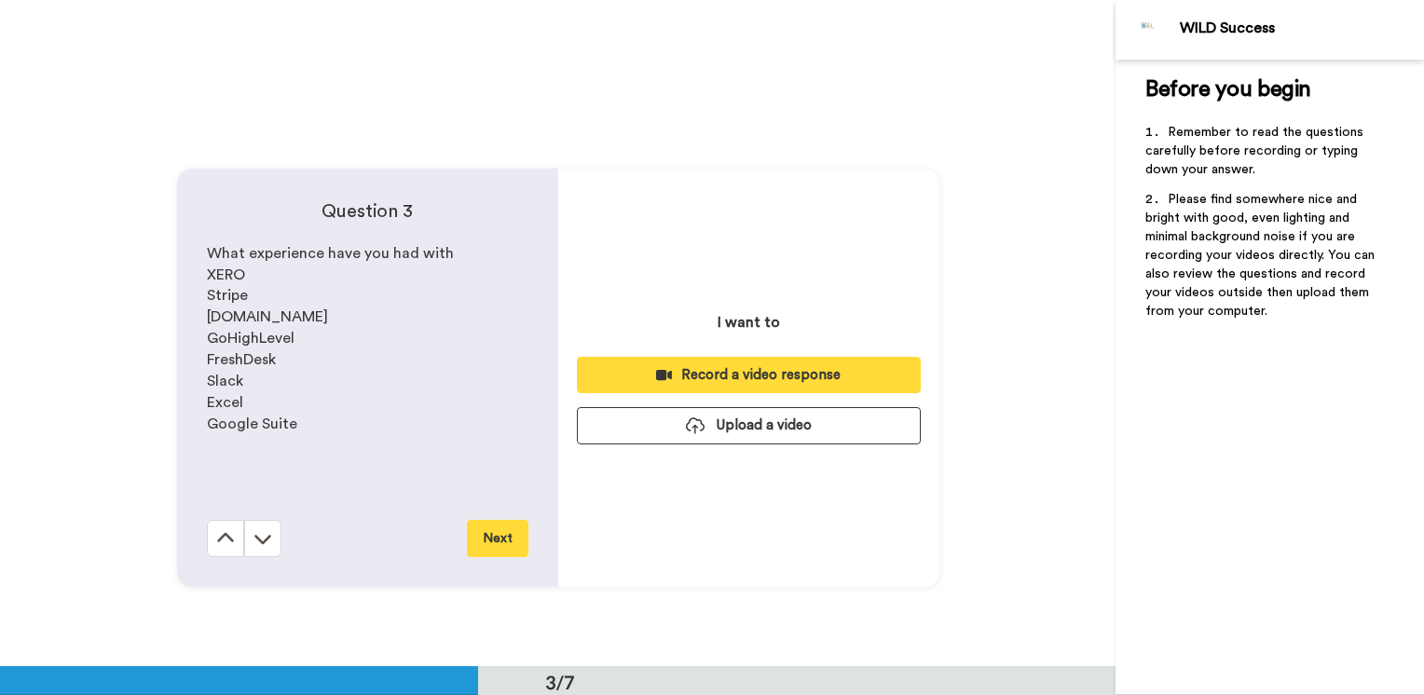 Image resolution: width=1424 pixels, height=695 pixels. Describe the element at coordinates (226, 275) in the screenshot. I see `span: XERO` at that location.